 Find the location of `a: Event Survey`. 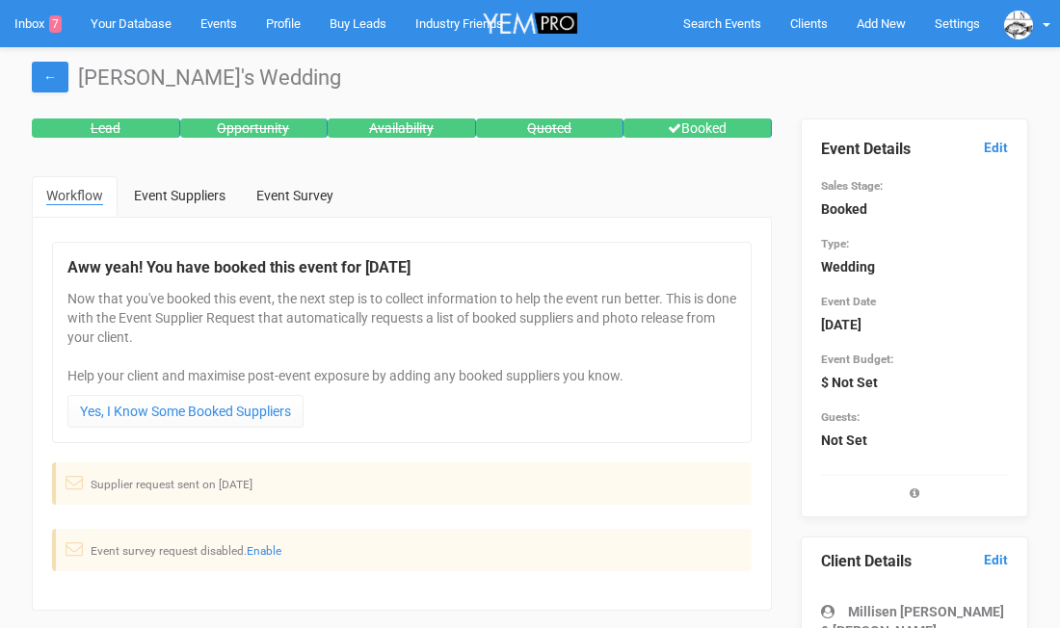

a: Event Survey is located at coordinates (295, 196).